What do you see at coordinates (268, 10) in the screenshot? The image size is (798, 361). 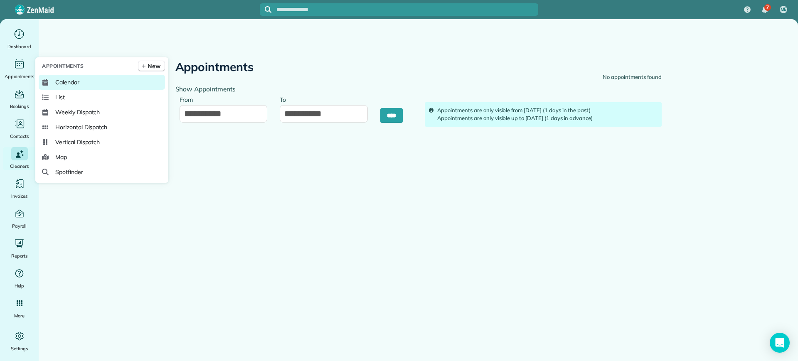 I see `svg: Focus search` at bounding box center [268, 10].